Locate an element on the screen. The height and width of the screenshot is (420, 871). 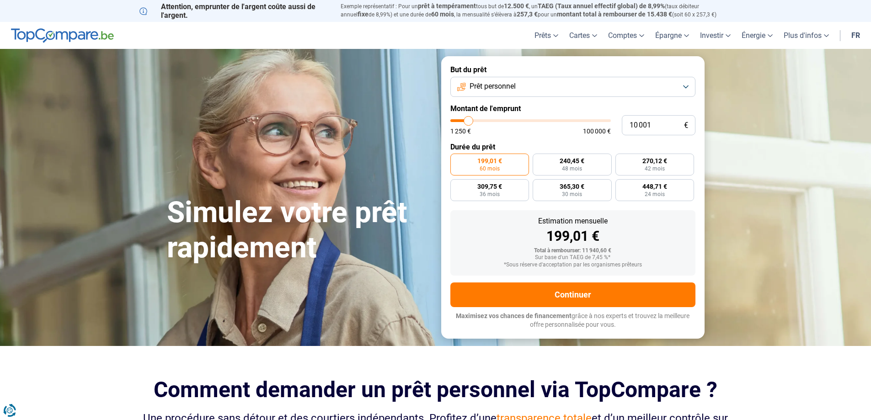
span: 309,75 € is located at coordinates (489, 186).